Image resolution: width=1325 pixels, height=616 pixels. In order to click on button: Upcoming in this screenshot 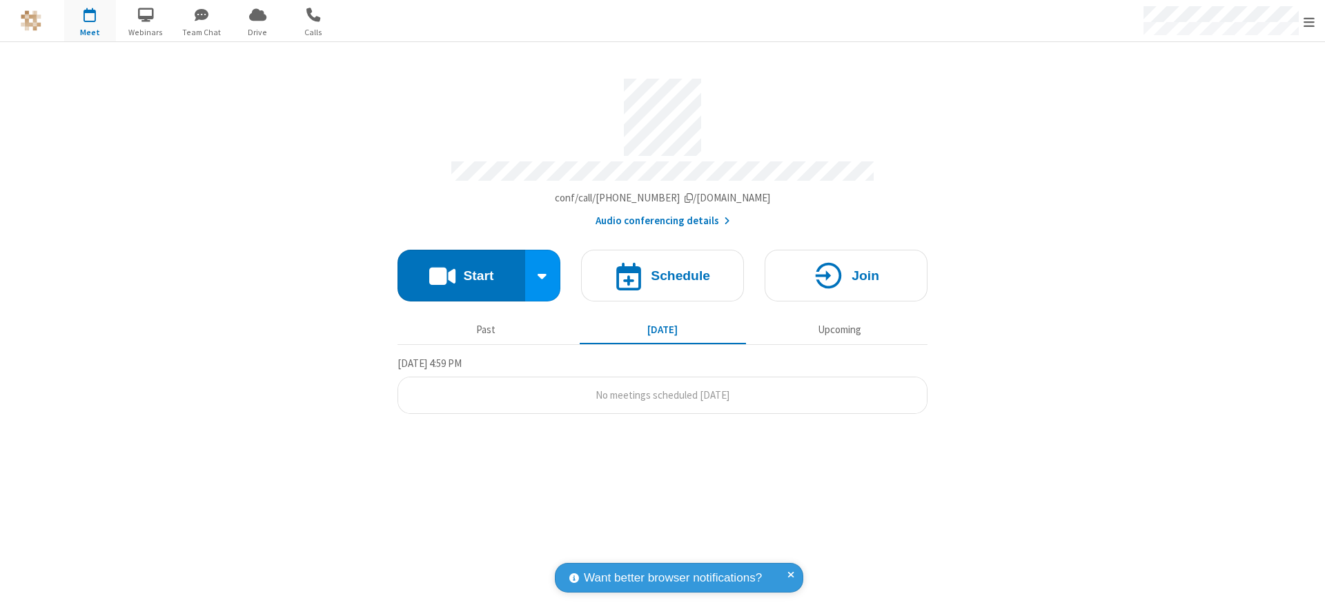, I will do `click(839, 330)`.